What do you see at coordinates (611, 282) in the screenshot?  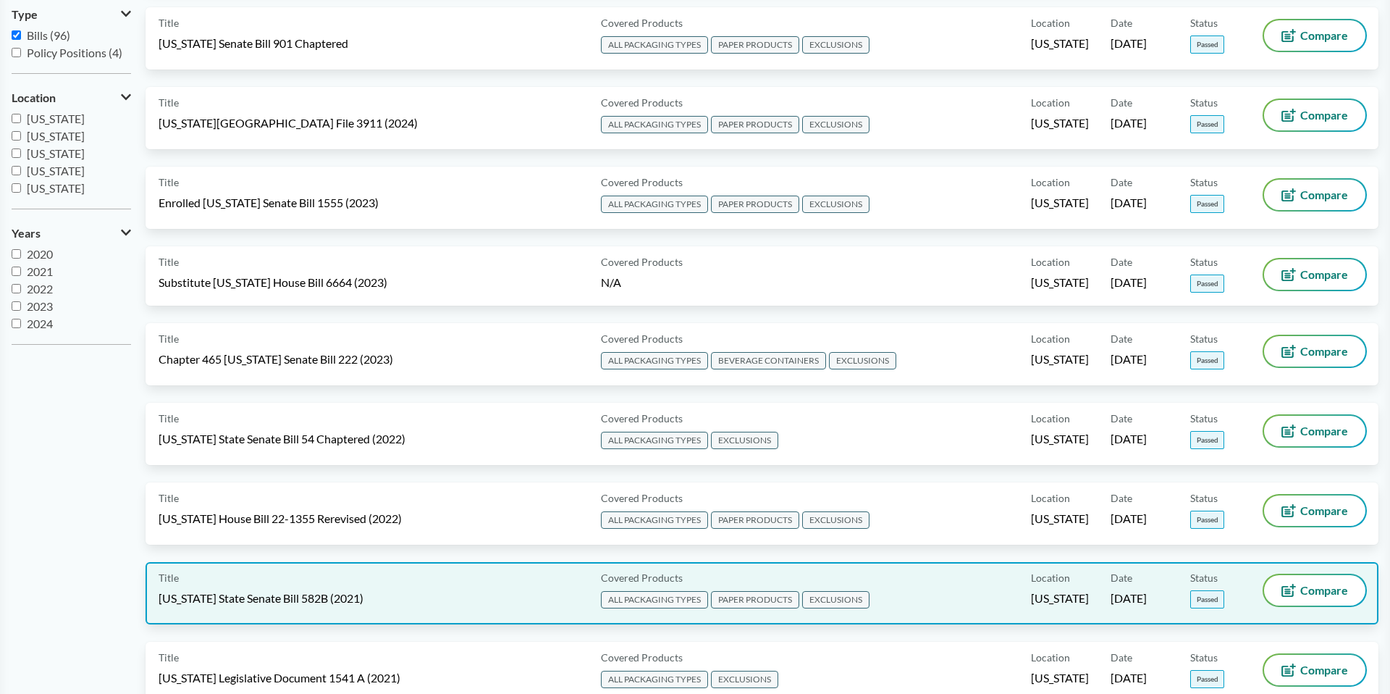 I see `span: N/A` at bounding box center [611, 282].